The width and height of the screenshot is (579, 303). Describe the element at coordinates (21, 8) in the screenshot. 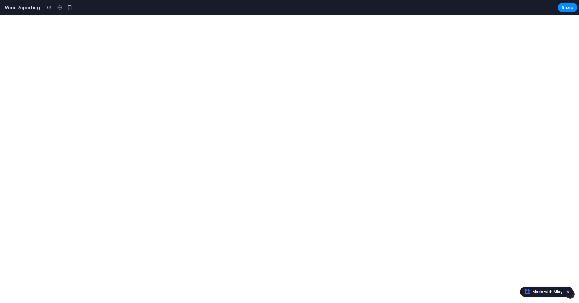

I see `h2: Web Reporting` at that location.